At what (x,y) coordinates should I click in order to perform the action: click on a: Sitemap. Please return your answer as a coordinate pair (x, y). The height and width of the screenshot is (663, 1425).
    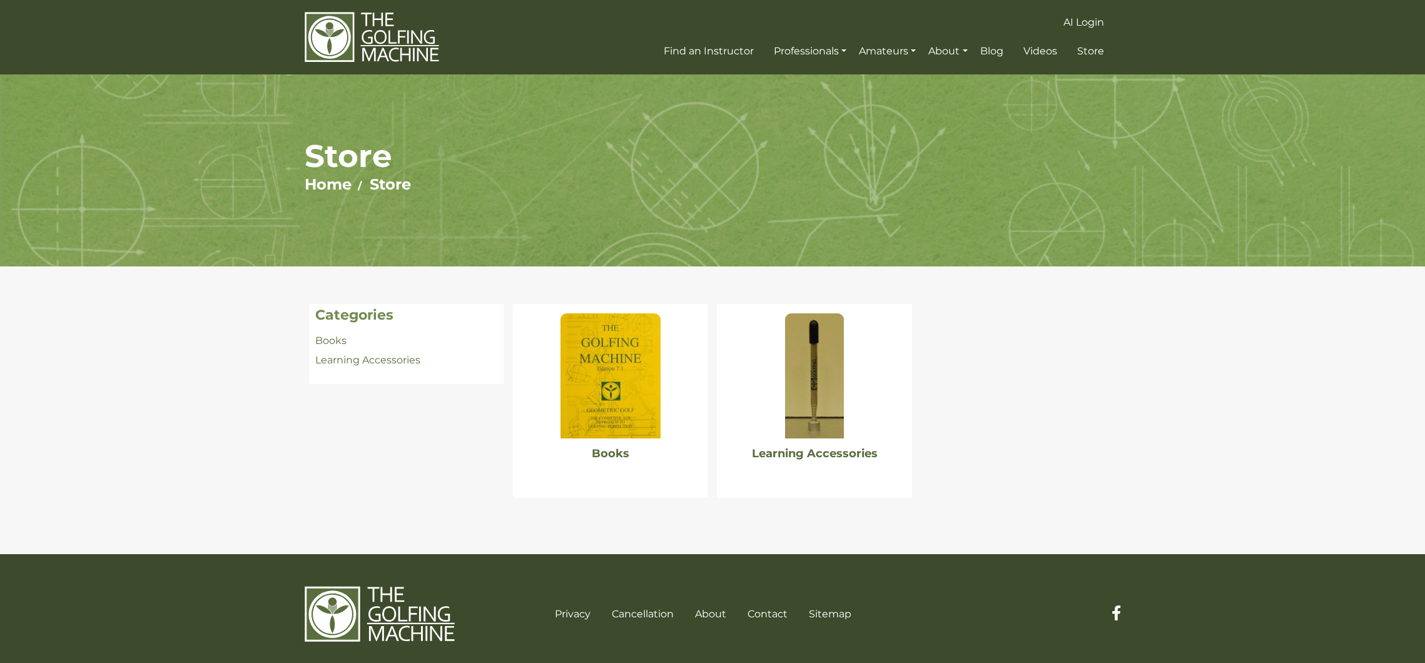
    Looking at the image, I should click on (830, 614).